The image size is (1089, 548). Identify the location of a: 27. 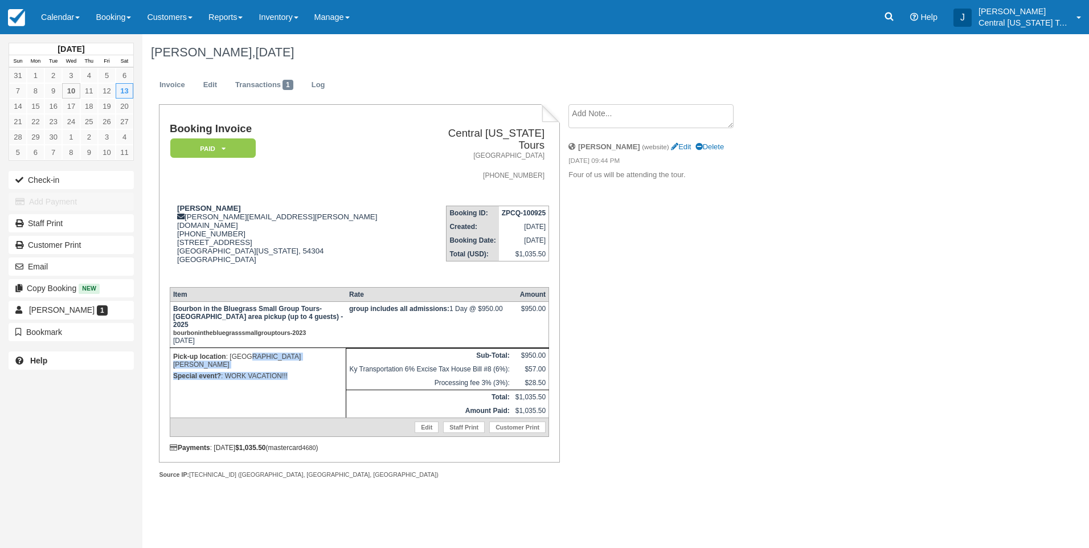
(124, 121).